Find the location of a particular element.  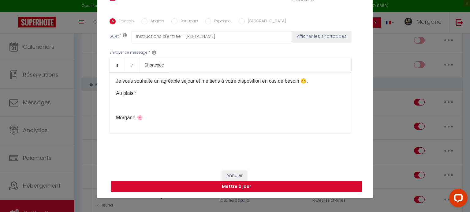

p: Morgane 🌸 is located at coordinates (230, 118).